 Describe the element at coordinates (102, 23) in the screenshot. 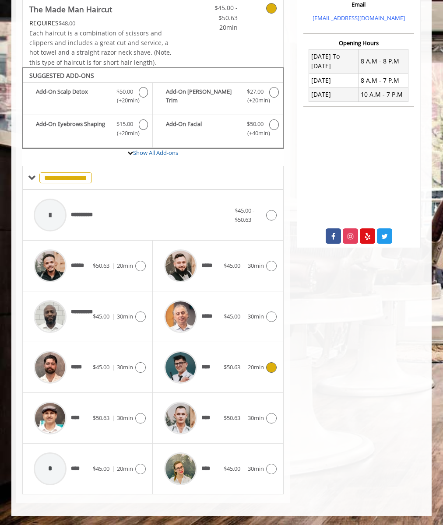

I see `div: $48.00` at that location.